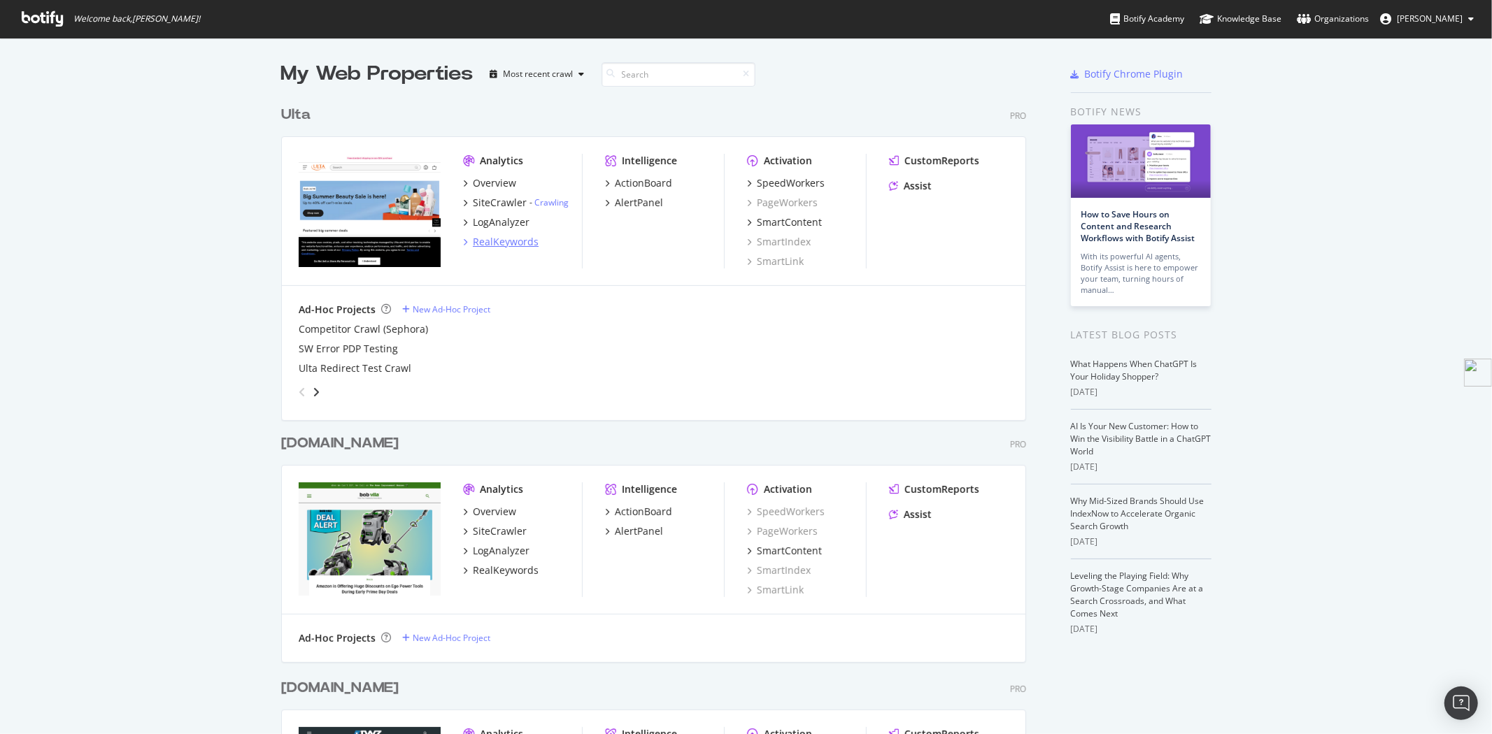 This screenshot has width=1492, height=734. I want to click on a: AI Is Your New Customer: How to Win the Visibility Battle in a ChatGPT World, so click(1141, 439).